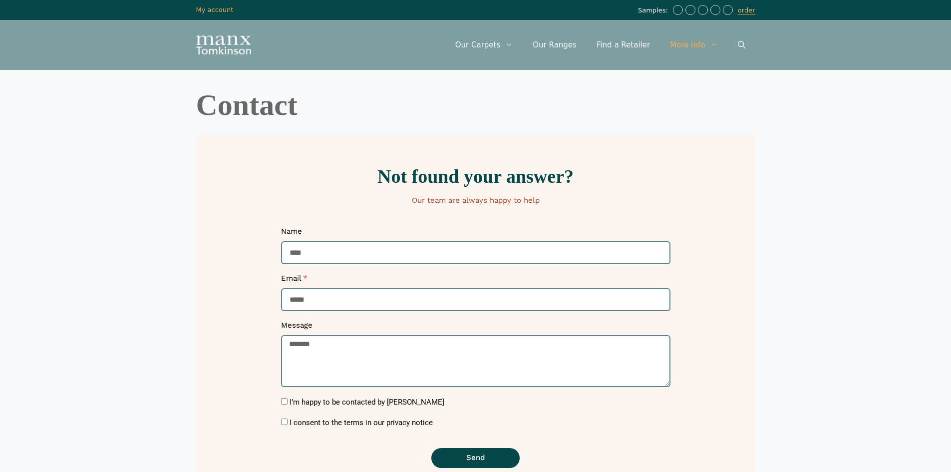 The width and height of the screenshot is (951, 472). Describe the element at coordinates (693, 45) in the screenshot. I see `a: More Info` at that location.